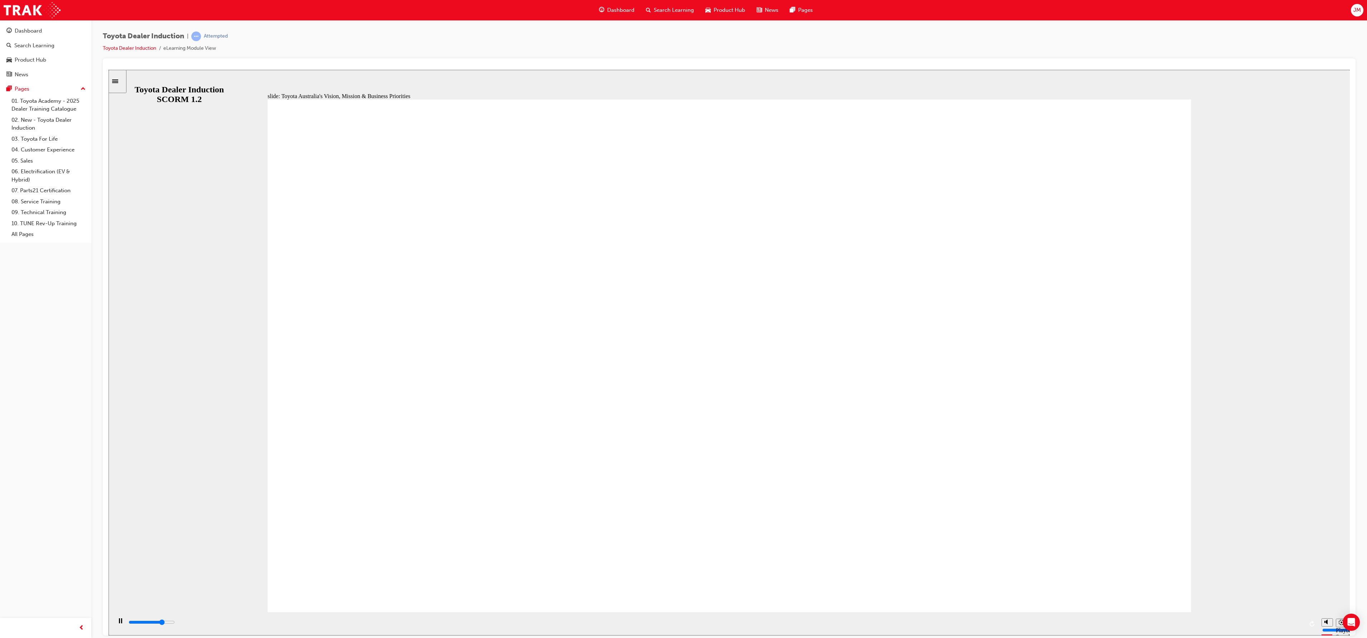 This screenshot has height=638, width=1367. I want to click on div: Dashboard, so click(28, 31).